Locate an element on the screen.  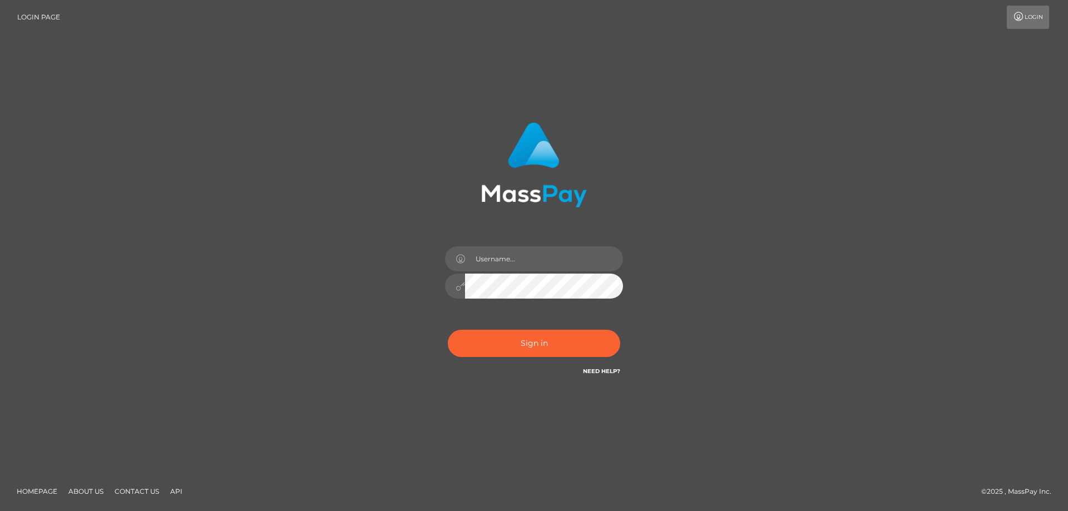
a: About Us is located at coordinates (86, 491).